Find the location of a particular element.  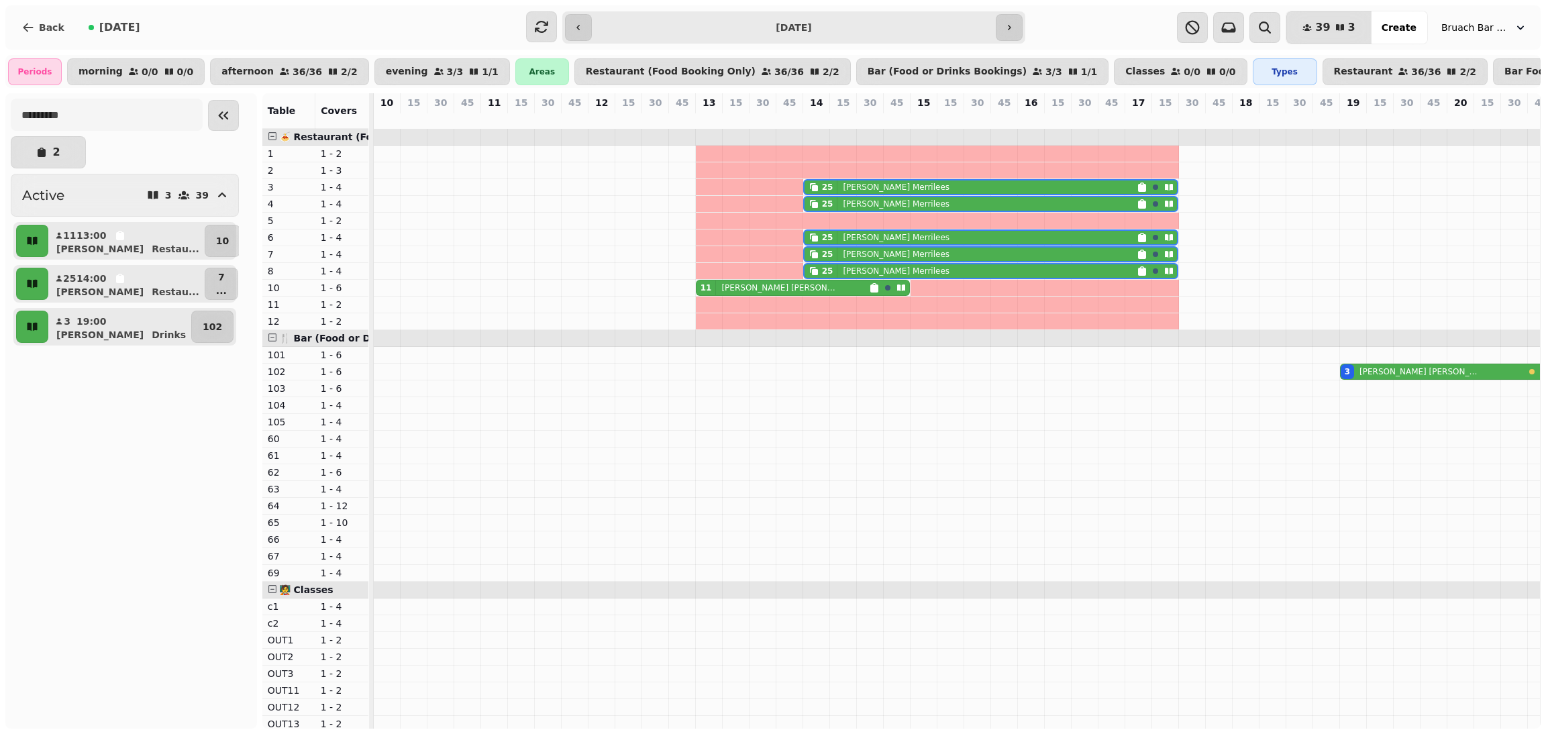

p: 1 - 12 is located at coordinates (342, 506).